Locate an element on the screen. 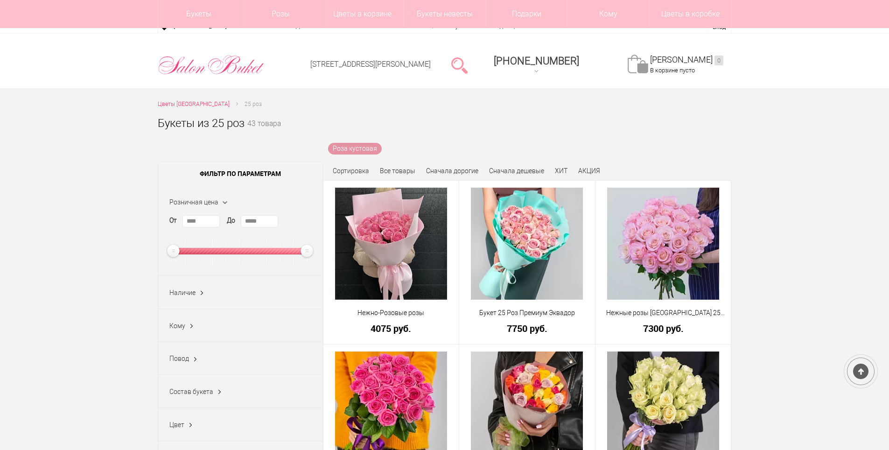  h1: Букеты из 25 роз is located at coordinates (201, 123).